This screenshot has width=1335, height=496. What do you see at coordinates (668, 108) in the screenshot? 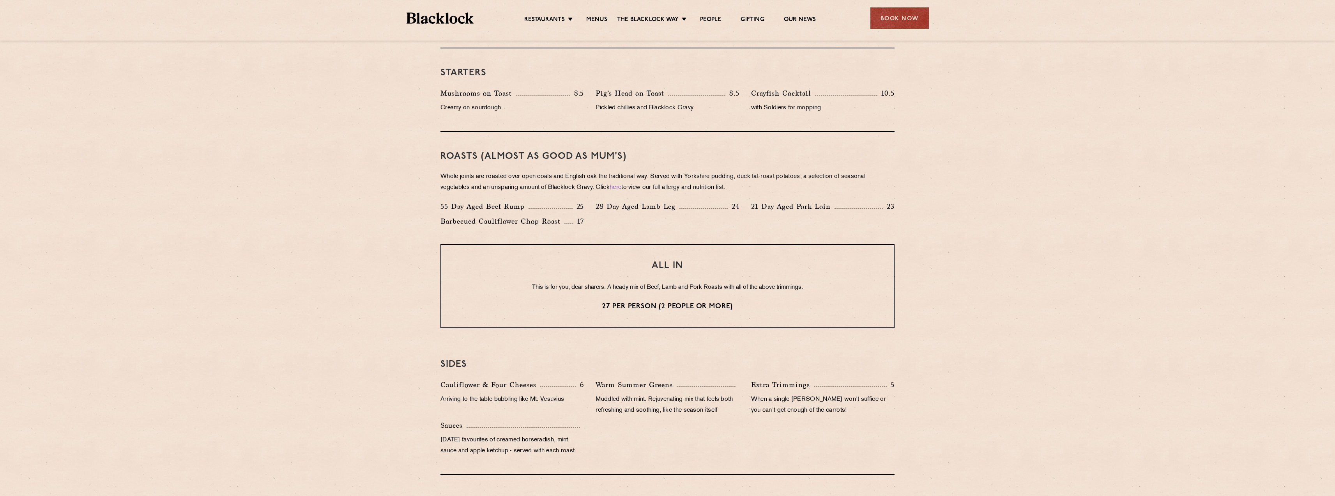
I see `p: Pickled chillies and Blacklock Gravy` at bounding box center [668, 108].